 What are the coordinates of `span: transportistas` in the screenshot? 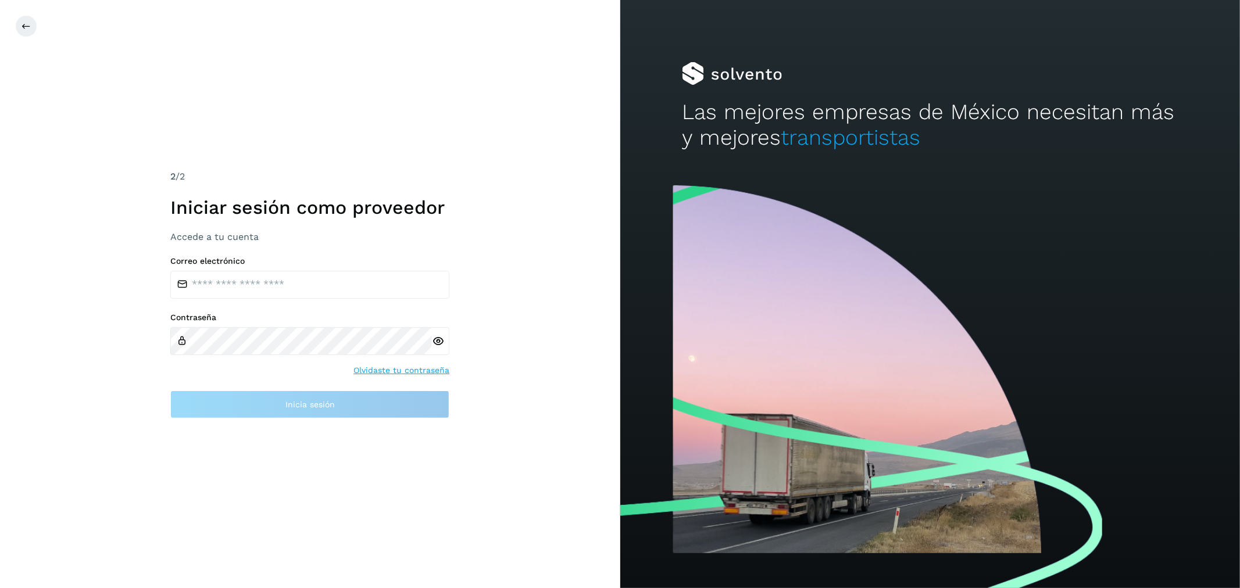 It's located at (851, 137).